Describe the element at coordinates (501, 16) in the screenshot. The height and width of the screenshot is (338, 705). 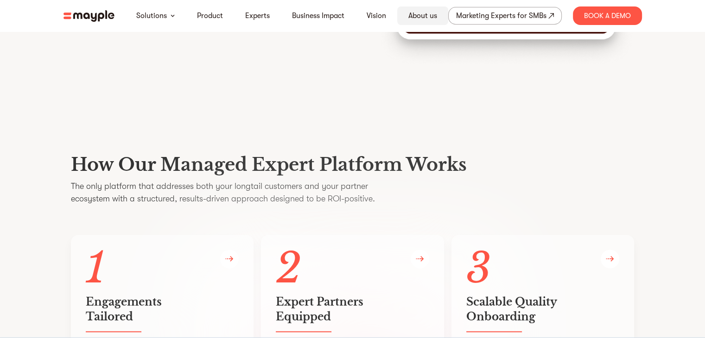
I see `div: Marketing Experts for SMBs` at that location.